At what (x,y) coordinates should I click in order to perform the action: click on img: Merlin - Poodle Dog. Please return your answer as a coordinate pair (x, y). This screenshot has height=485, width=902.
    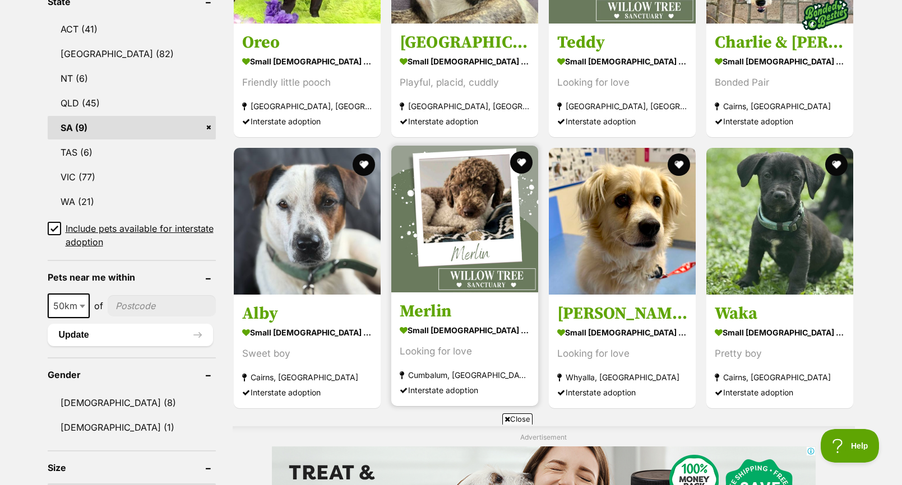
    Looking at the image, I should click on (465, 219).